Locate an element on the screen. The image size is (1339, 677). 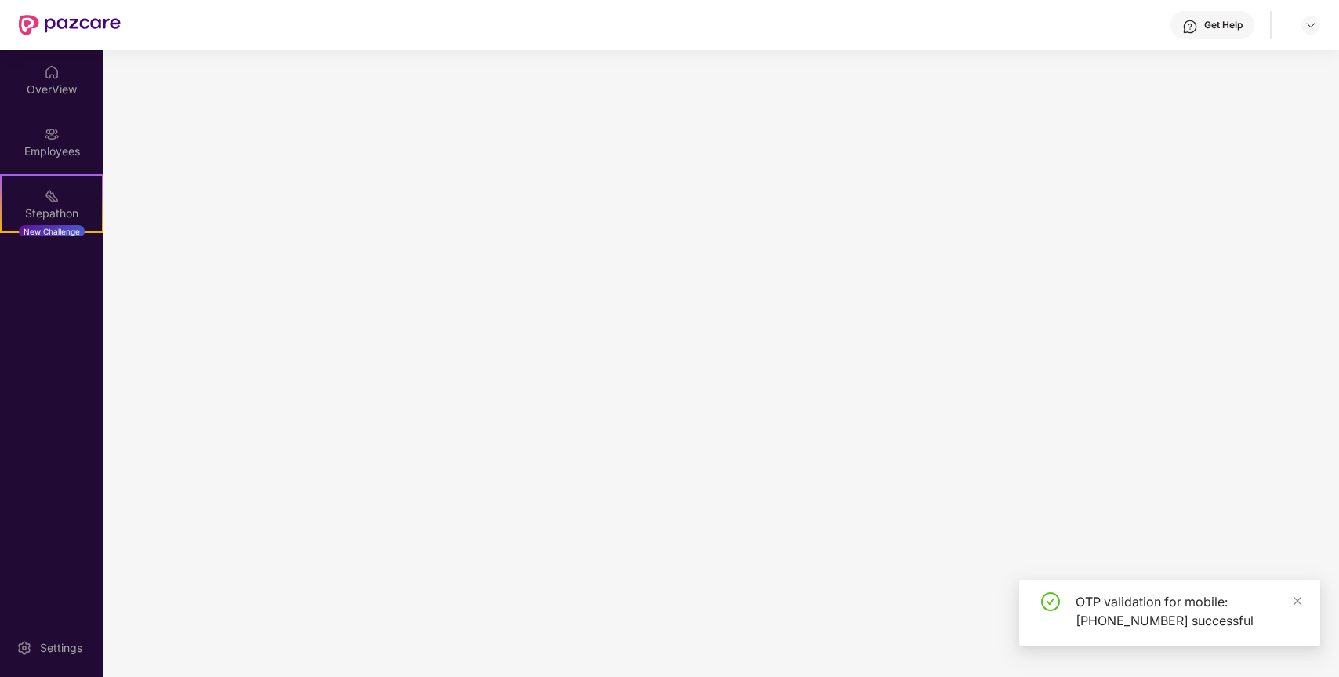
span: check-circle is located at coordinates (1050, 601).